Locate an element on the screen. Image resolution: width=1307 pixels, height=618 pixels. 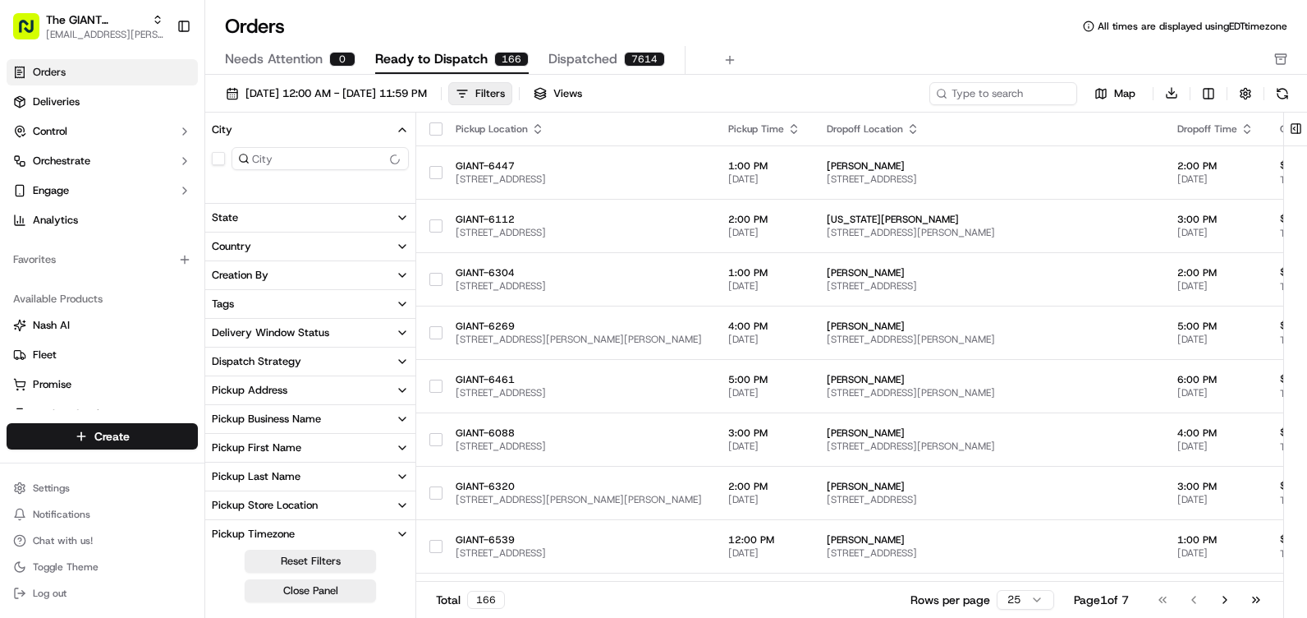
div: Page 1 of 7 is located at coordinates (1101, 599).